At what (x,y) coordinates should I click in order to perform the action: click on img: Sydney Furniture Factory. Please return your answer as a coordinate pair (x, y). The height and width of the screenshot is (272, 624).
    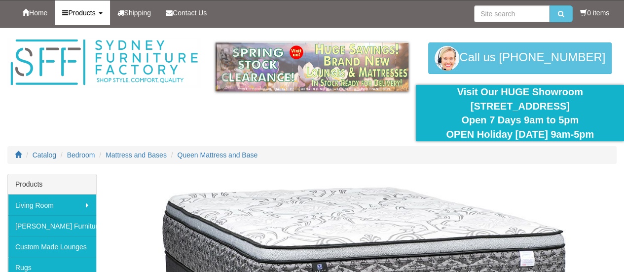
    Looking at the image, I should click on (104, 62).